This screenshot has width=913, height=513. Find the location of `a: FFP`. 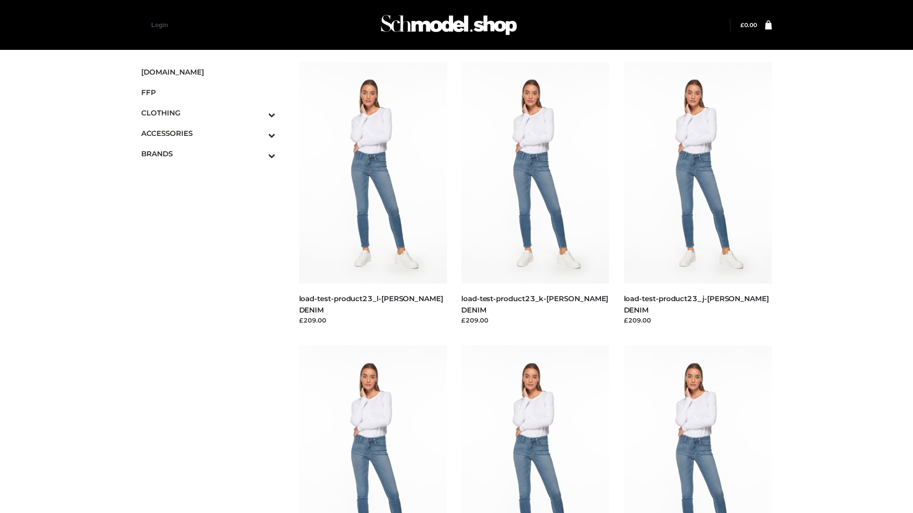

a: FFP is located at coordinates (208, 92).